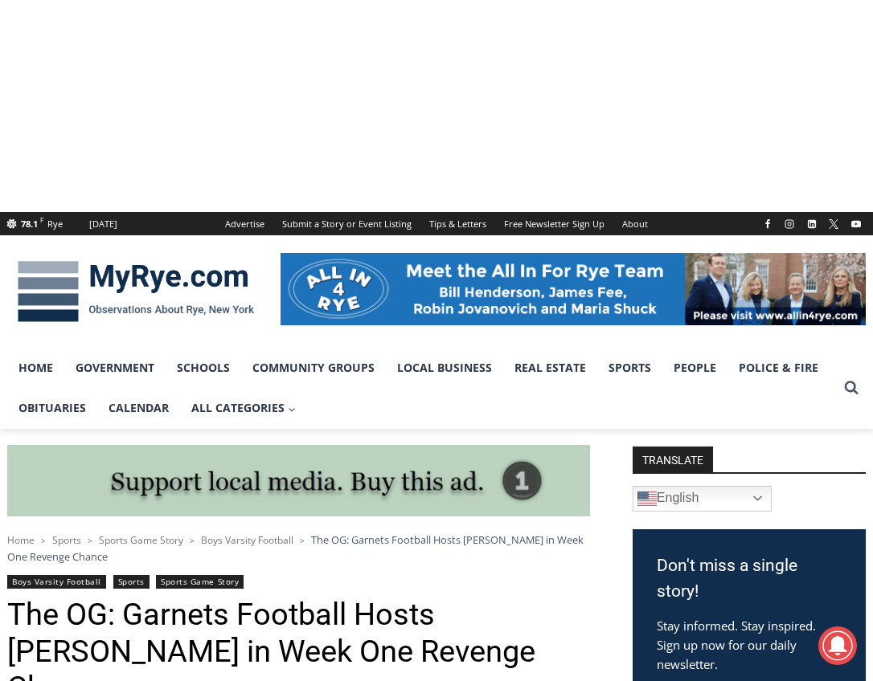 This screenshot has height=681, width=873. Describe the element at coordinates (647, 499) in the screenshot. I see `img: en` at that location.